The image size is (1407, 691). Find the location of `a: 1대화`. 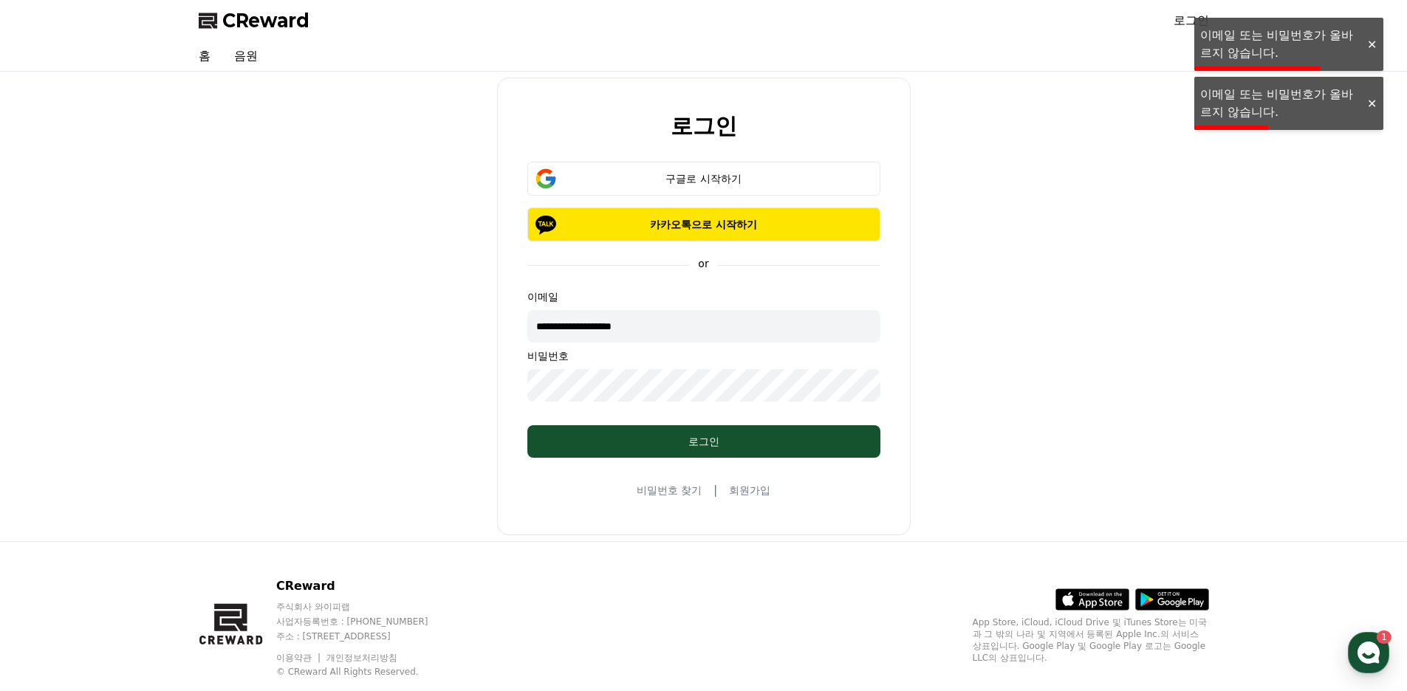

a: 1대화 is located at coordinates (144, 487).